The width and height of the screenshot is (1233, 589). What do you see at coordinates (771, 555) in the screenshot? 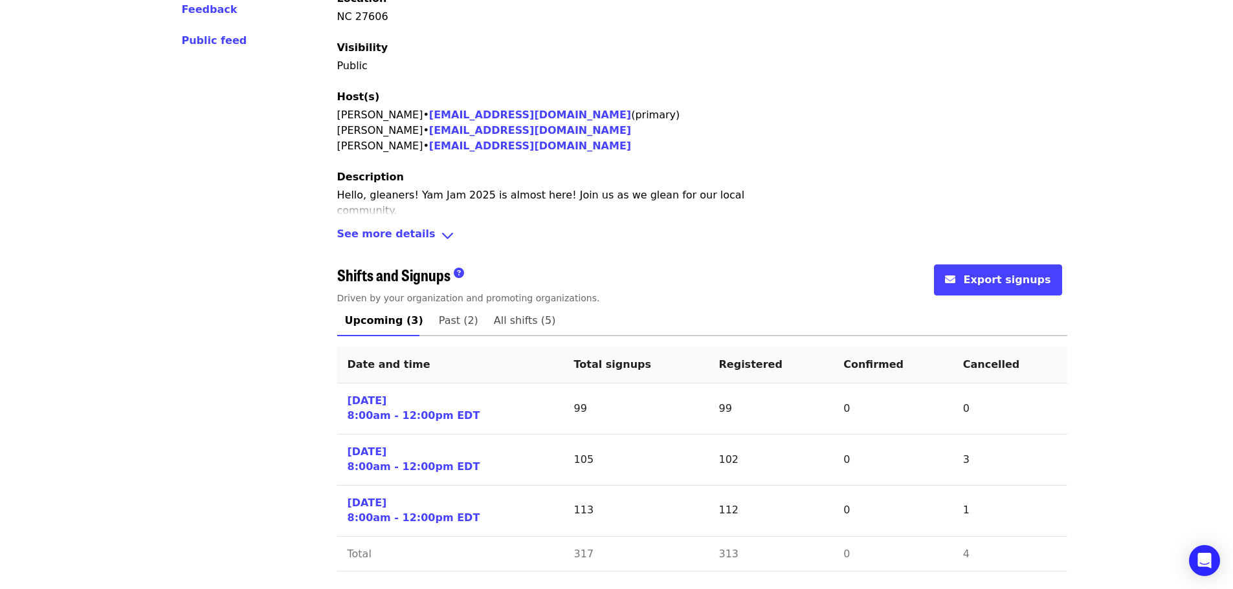
I see `td: 313` at bounding box center [771, 555].